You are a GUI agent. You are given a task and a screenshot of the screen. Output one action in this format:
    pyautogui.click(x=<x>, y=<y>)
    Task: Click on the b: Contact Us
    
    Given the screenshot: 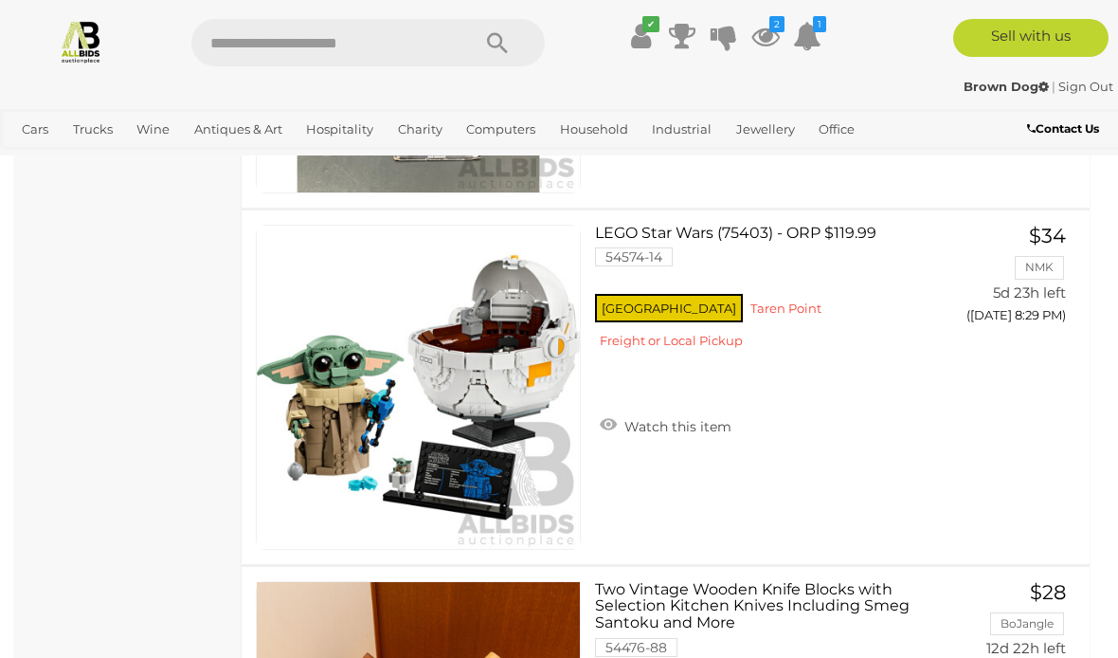 What is the action you would take?
    pyautogui.click(x=1063, y=128)
    